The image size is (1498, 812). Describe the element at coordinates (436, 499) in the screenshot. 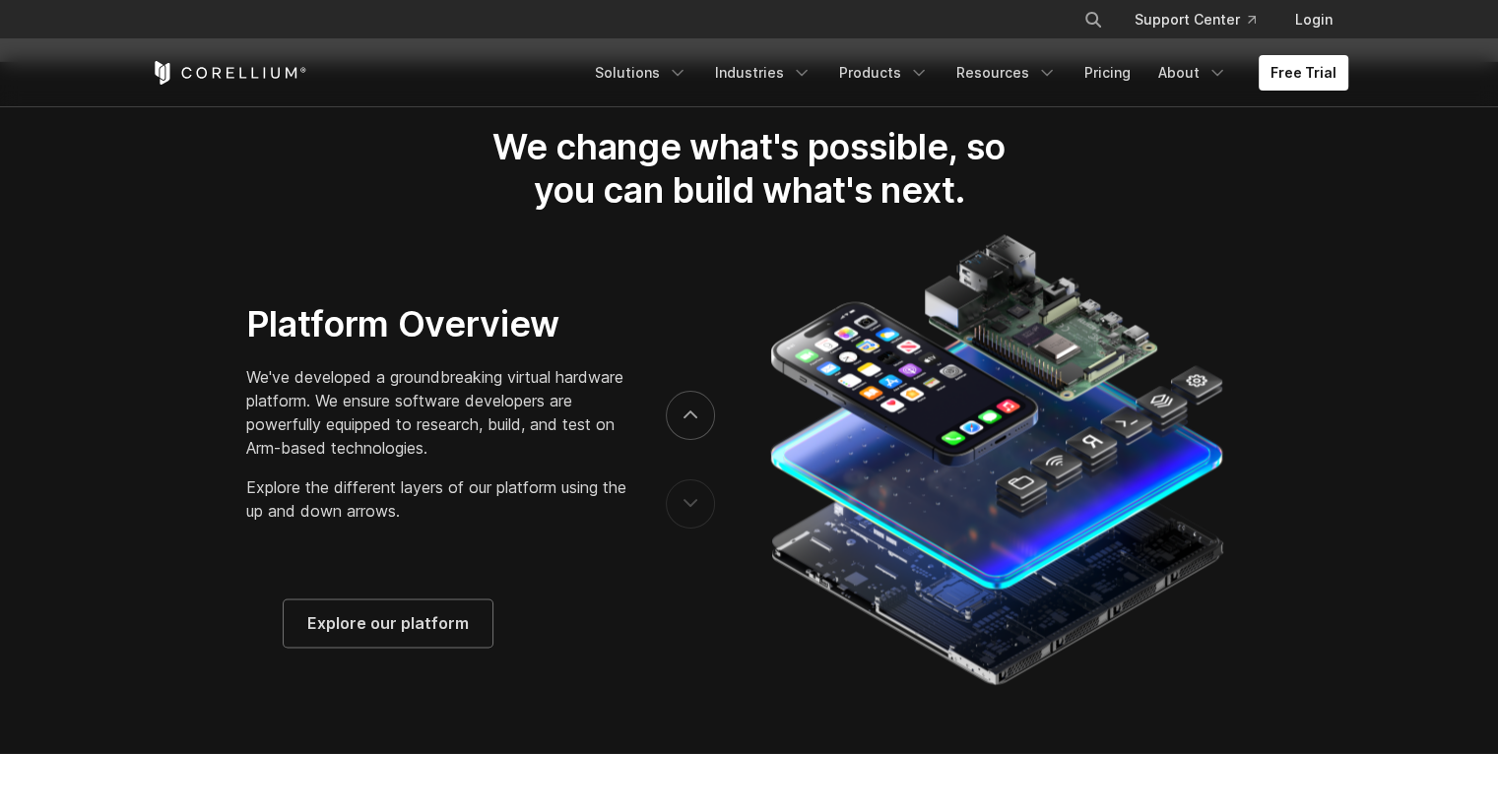

I see `p: Explore the different layers of our platform using the up and down arrows.` at that location.